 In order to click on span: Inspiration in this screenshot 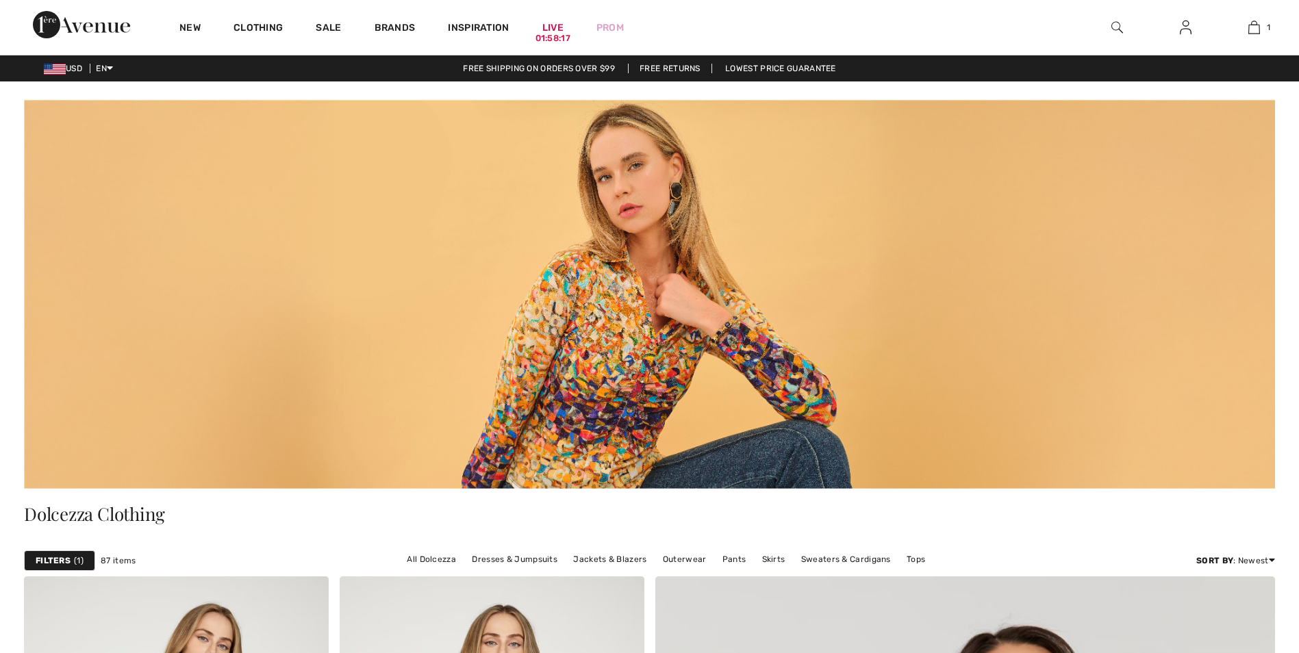, I will do `click(478, 29)`.